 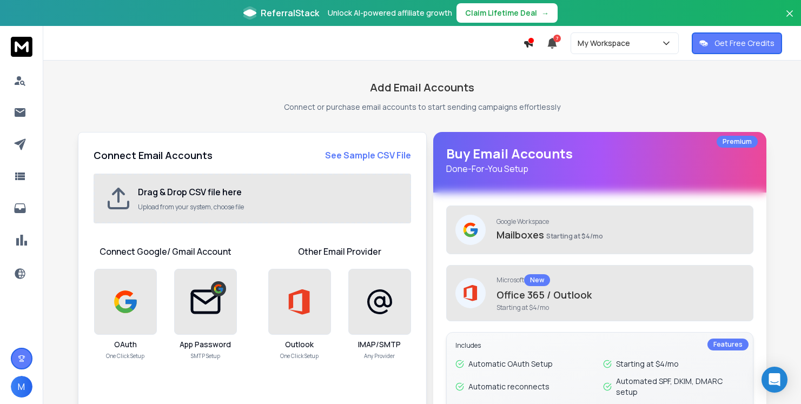 What do you see at coordinates (511, 364) in the screenshot?
I see `p: Automatic OAuth Setup` at bounding box center [511, 364].